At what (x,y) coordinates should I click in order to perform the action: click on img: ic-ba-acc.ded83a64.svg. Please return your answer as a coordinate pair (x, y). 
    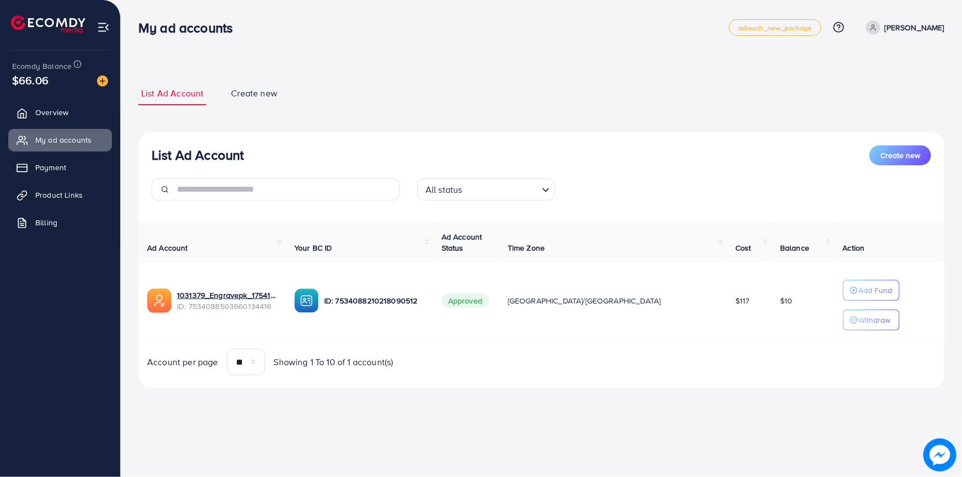
    Looking at the image, I should click on (306, 301).